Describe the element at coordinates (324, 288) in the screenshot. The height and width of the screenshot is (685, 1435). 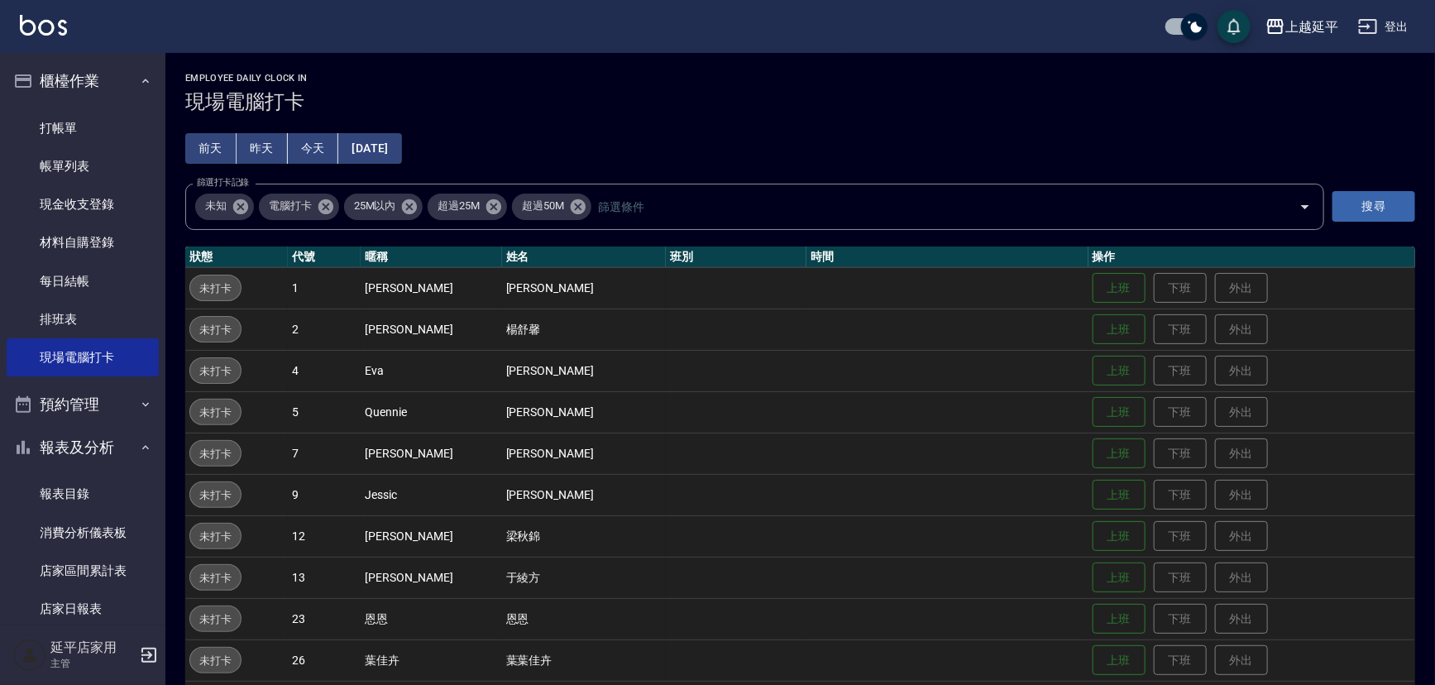
I see `td: 1` at that location.